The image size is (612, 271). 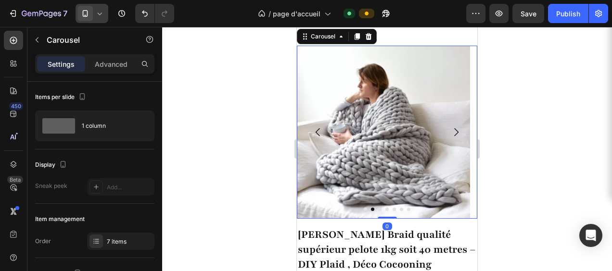 What do you see at coordinates (21, 105) in the screenshot?
I see `button: Carousel Back Arrow` at bounding box center [21, 105].